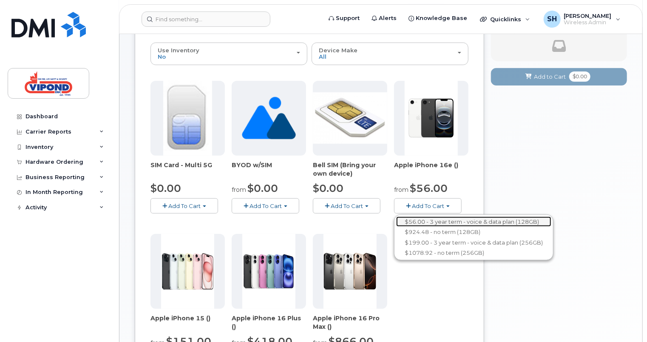 The image size is (647, 342). What do you see at coordinates (178, 50) in the screenshot?
I see `span: Use Inventory` at bounding box center [178, 50].